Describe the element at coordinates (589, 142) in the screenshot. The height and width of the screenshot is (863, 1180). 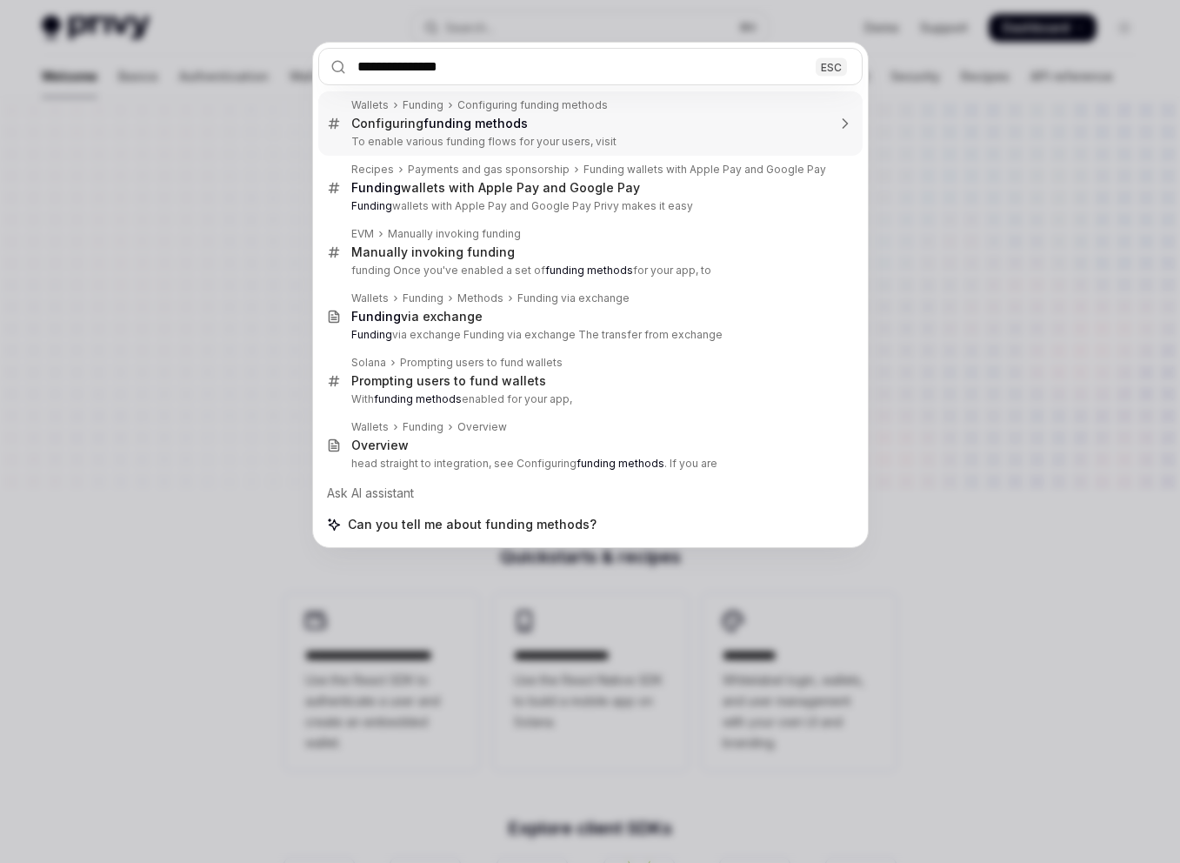
I see `p: To enable various funding flows for your users, visit` at that location.